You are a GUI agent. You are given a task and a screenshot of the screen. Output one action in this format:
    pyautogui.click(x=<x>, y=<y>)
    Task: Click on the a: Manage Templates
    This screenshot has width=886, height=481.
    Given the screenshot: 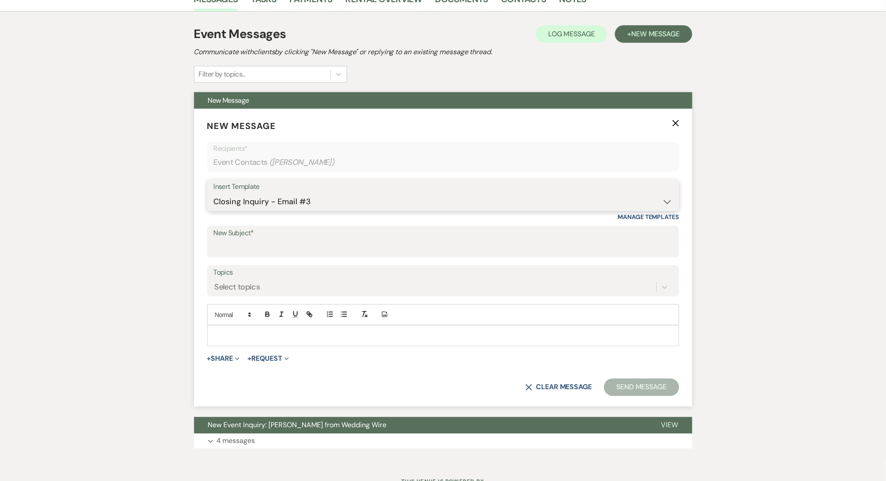 What is the action you would take?
    pyautogui.click(x=648, y=217)
    